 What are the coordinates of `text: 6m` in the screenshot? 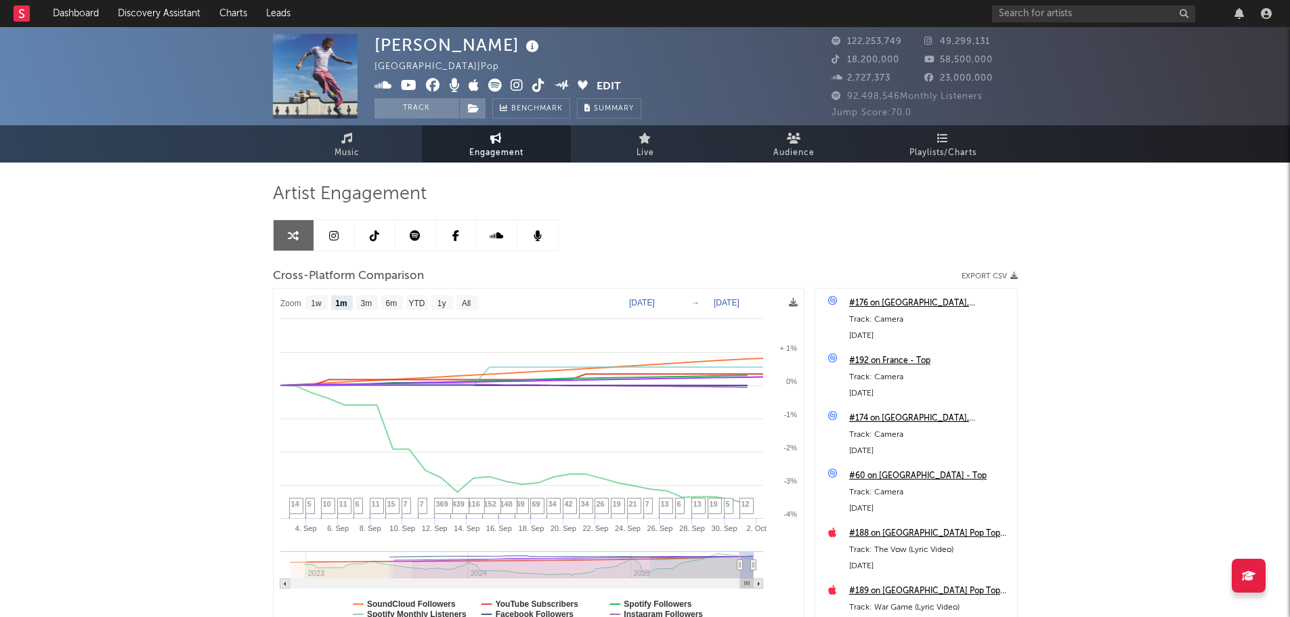 It's located at (391, 303).